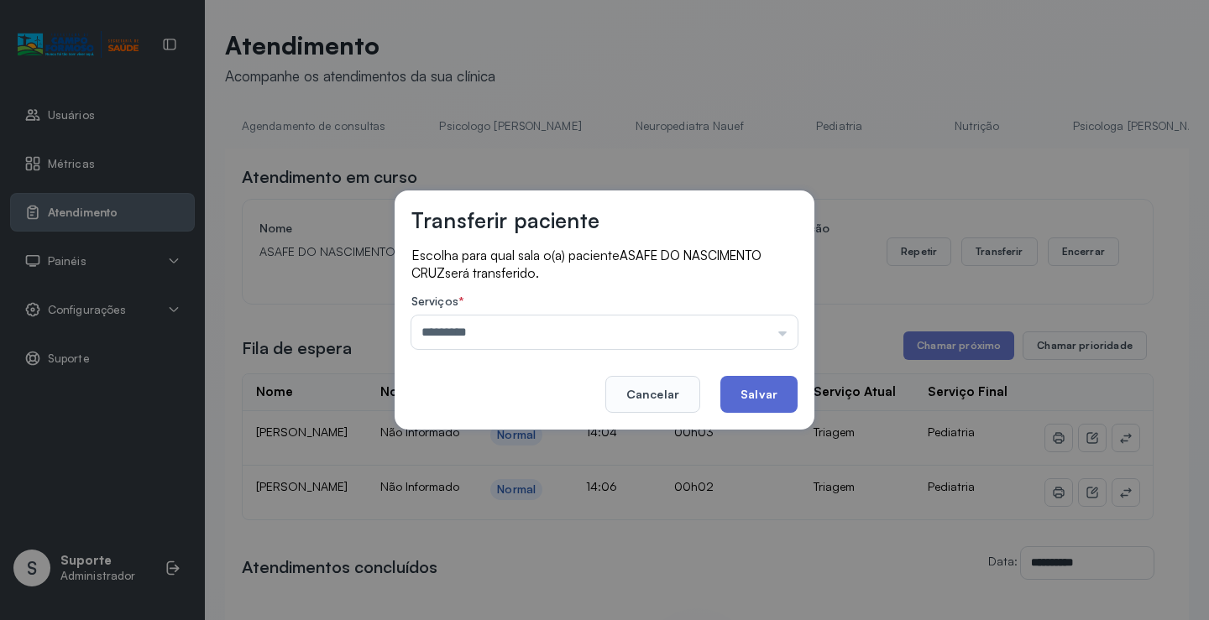 This screenshot has width=1209, height=620. Describe the element at coordinates (604, 264) in the screenshot. I see `p: Escolha para qual sala o(a) paciente será transferido.` at that location.